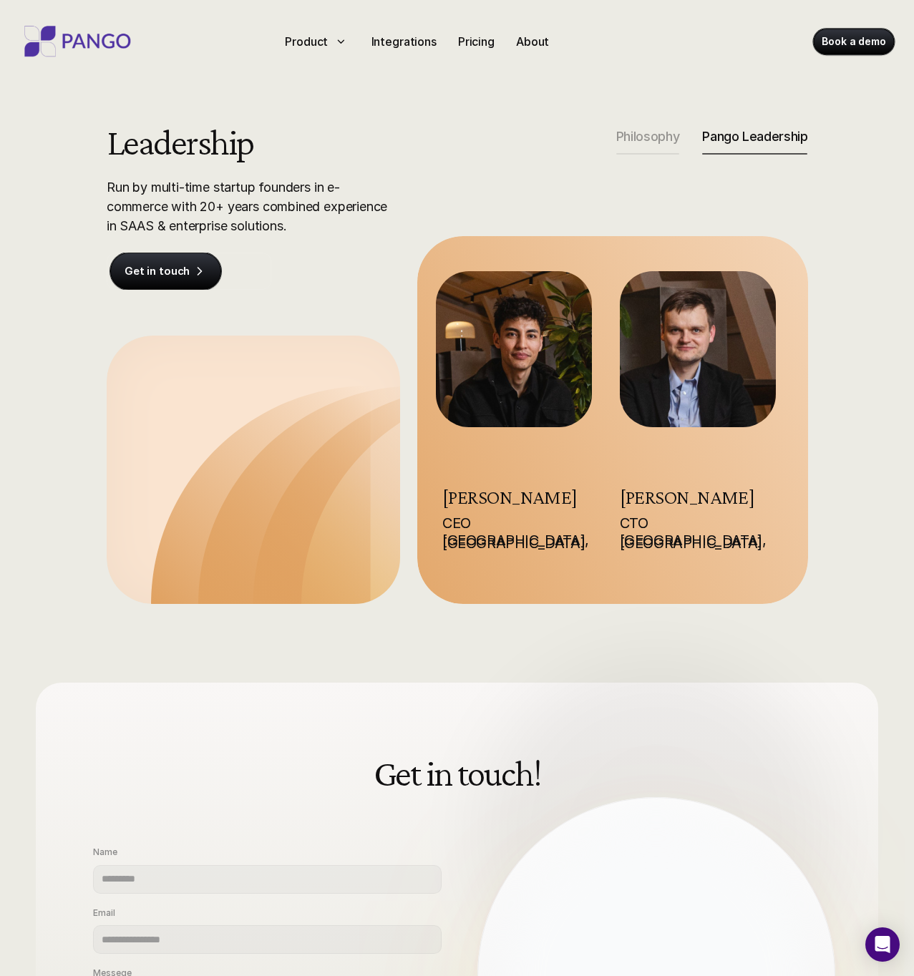  Describe the element at coordinates (306, 42) in the screenshot. I see `p: Product` at that location.